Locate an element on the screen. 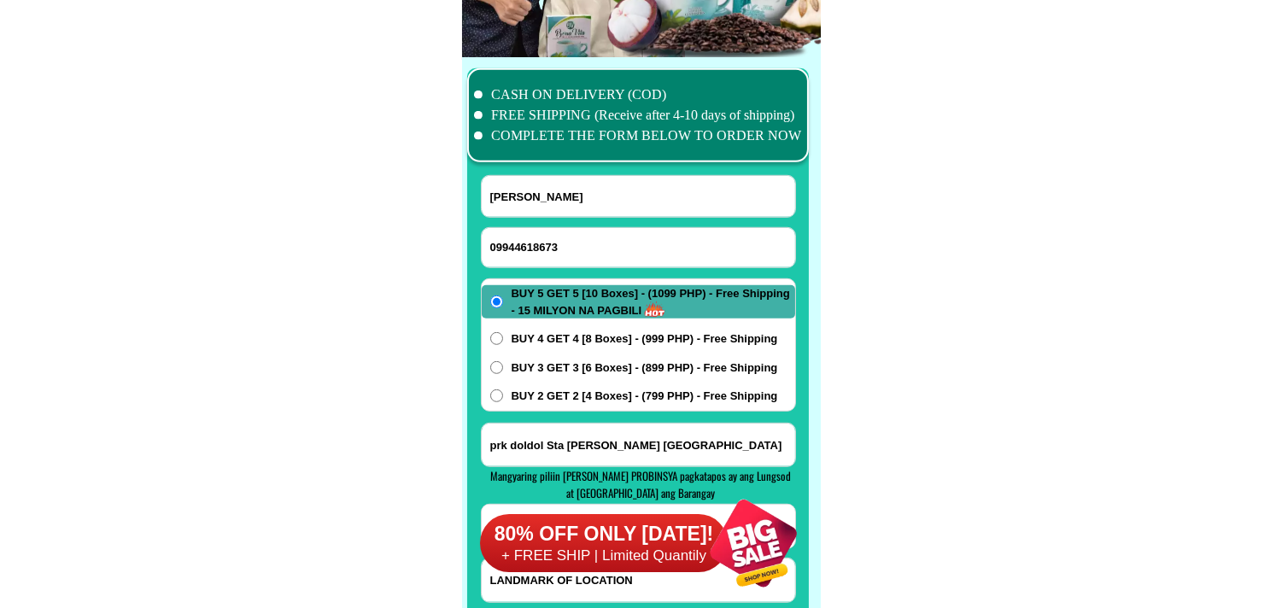 This screenshot has width=1282, height=608. input: BUY 5 GET 5 [10 Boxes] - (1099 PHP) - Free Shipping - 15 MILYON NA PAGBILI is located at coordinates (496, 301).